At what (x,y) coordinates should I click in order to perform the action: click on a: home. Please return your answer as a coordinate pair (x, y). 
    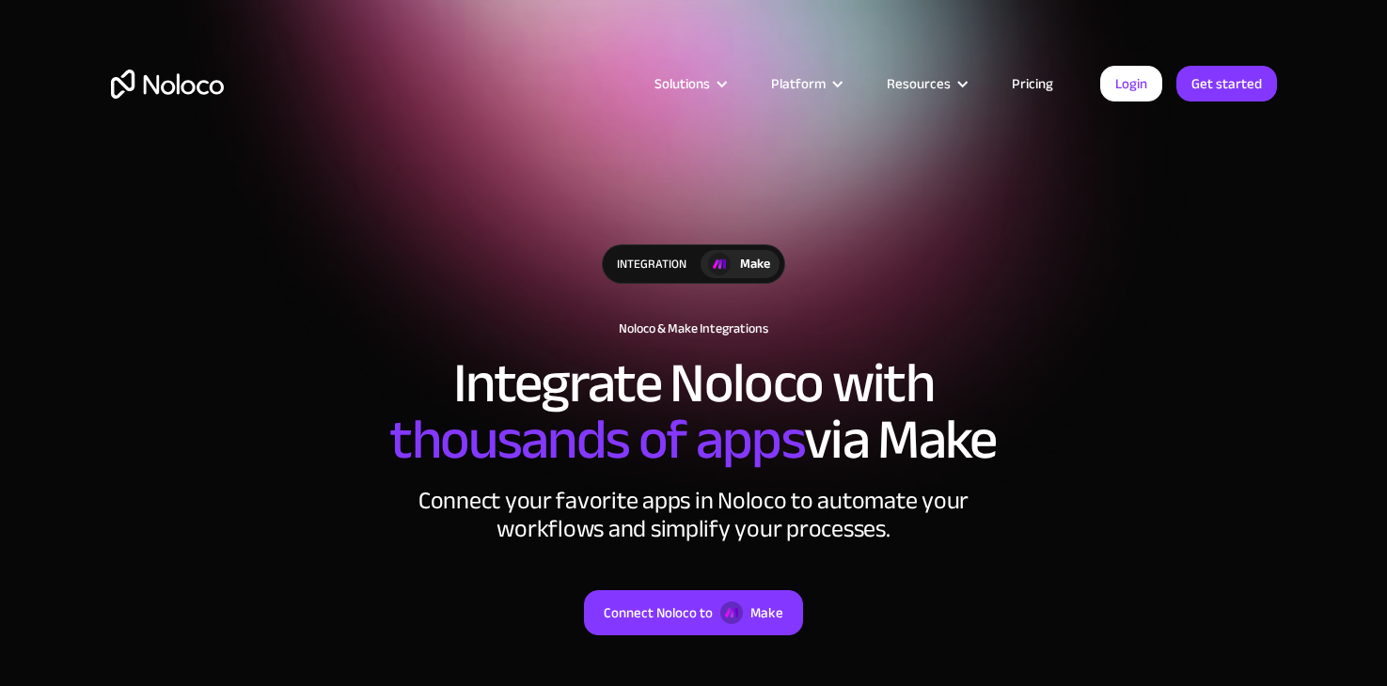
    Looking at the image, I should click on (167, 84).